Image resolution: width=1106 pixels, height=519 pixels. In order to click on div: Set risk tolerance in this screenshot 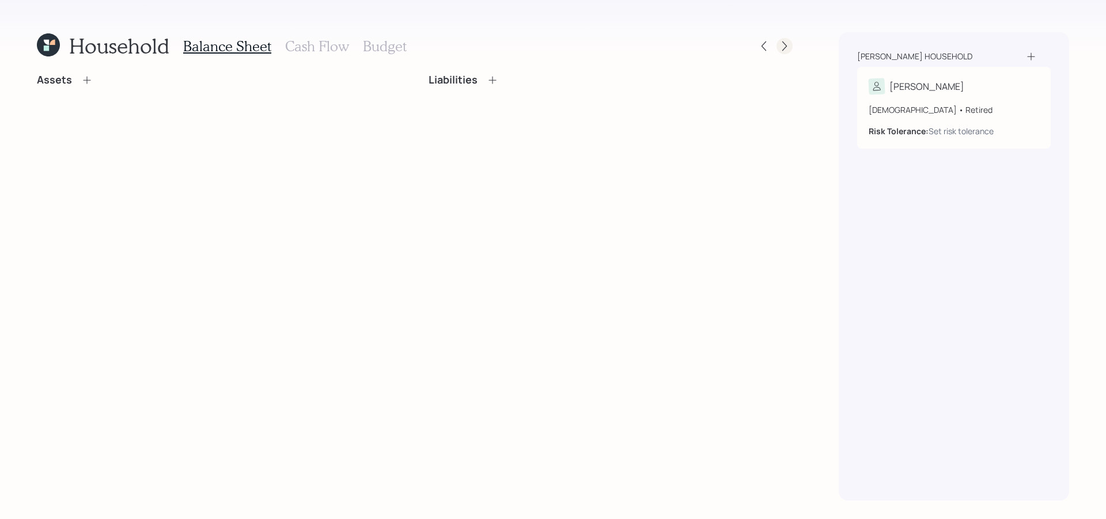, I will do `click(961, 131)`.